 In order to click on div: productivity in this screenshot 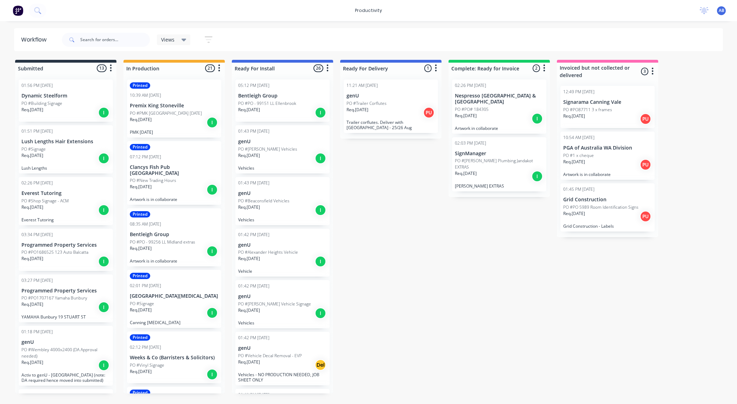, I will do `click(368, 11)`.